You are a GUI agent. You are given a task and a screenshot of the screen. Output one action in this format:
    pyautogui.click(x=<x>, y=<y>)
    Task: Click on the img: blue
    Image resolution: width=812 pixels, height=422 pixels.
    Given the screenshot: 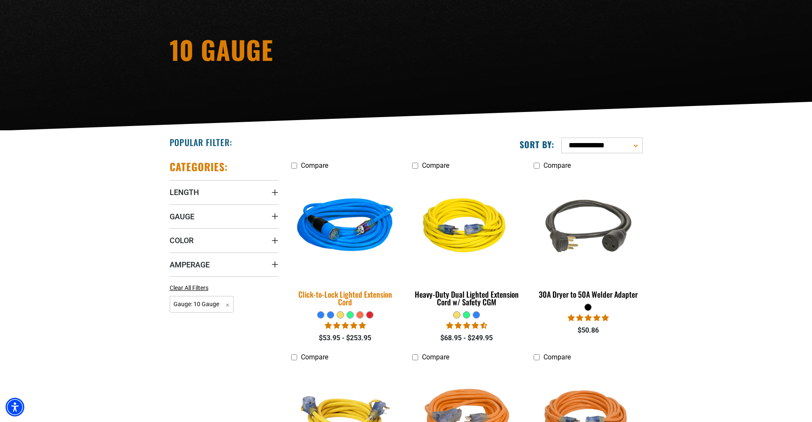 What is the action you would take?
    pyautogui.click(x=345, y=227)
    